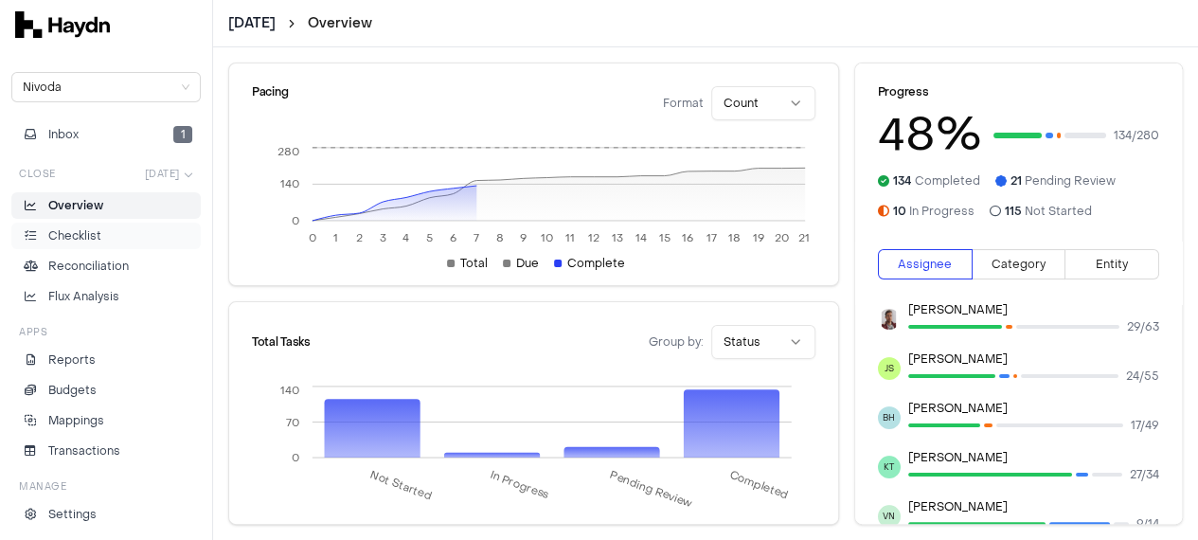  What do you see at coordinates (281, 342) in the screenshot?
I see `div: Total Tasks` at bounding box center [281, 342].